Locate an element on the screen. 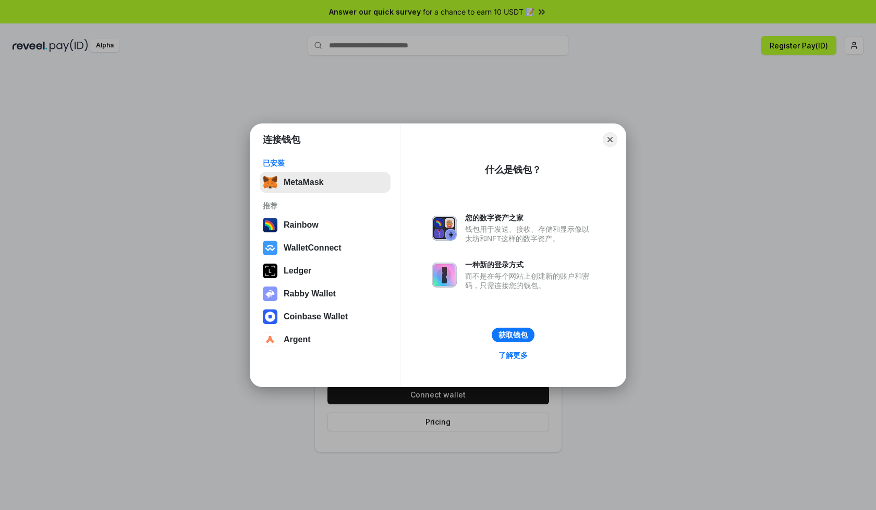  div: 什么是钱包？ is located at coordinates (513, 170).